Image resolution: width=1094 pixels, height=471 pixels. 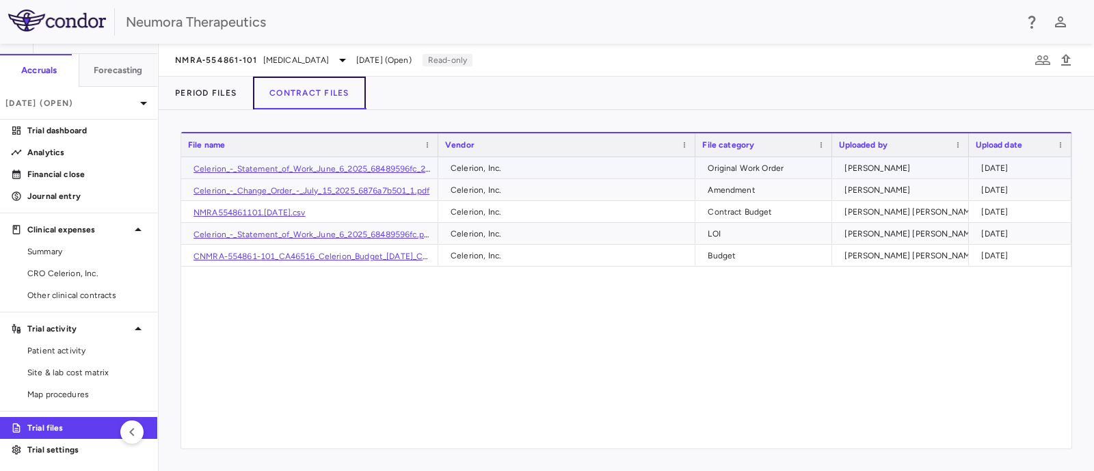 What do you see at coordinates (87, 450) in the screenshot?
I see `p: Trial settings` at bounding box center [87, 450].